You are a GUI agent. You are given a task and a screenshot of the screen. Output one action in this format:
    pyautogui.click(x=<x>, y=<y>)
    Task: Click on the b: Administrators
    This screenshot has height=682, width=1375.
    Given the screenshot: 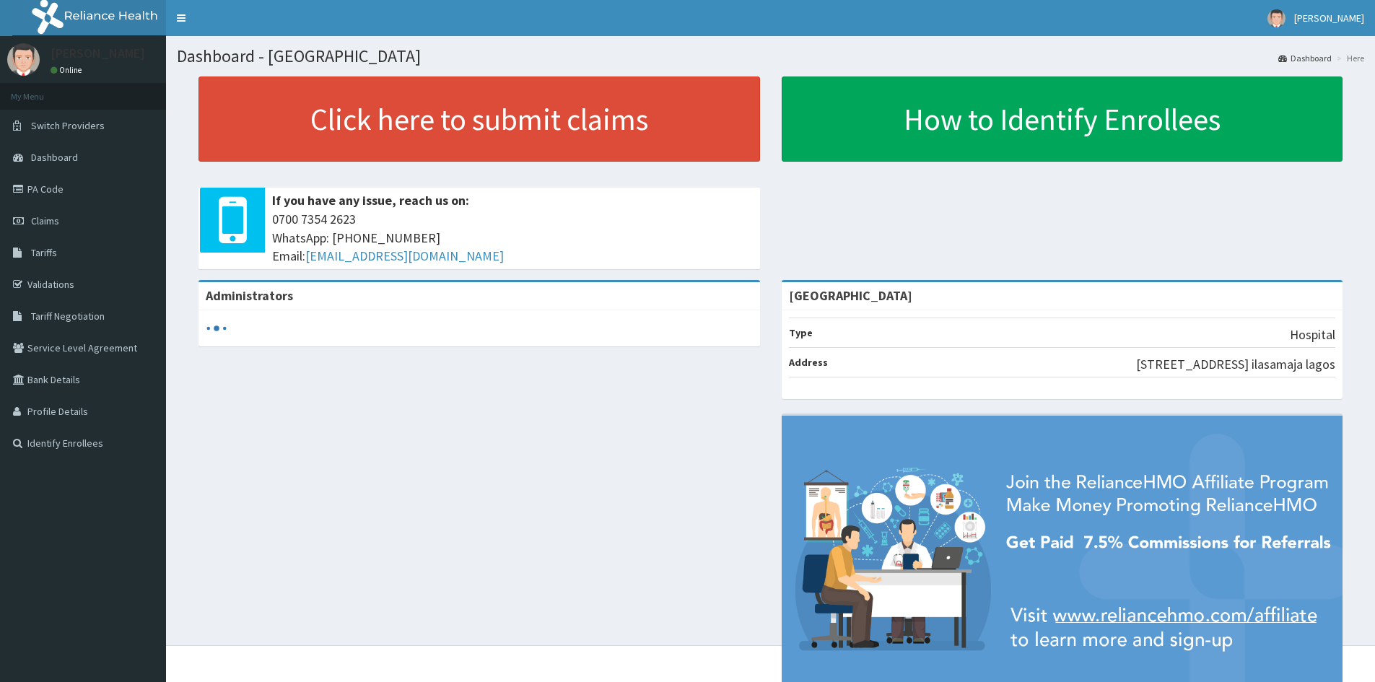 What is the action you would take?
    pyautogui.click(x=249, y=295)
    